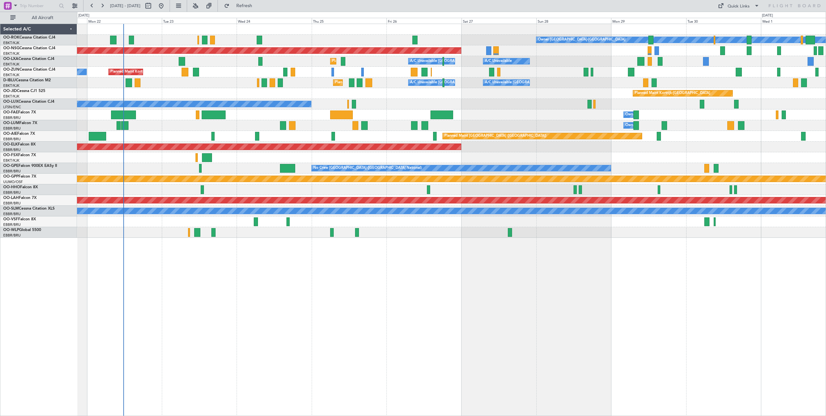  Describe the element at coordinates (13, 182) in the screenshot. I see `a: UUMO/OSF` at that location.